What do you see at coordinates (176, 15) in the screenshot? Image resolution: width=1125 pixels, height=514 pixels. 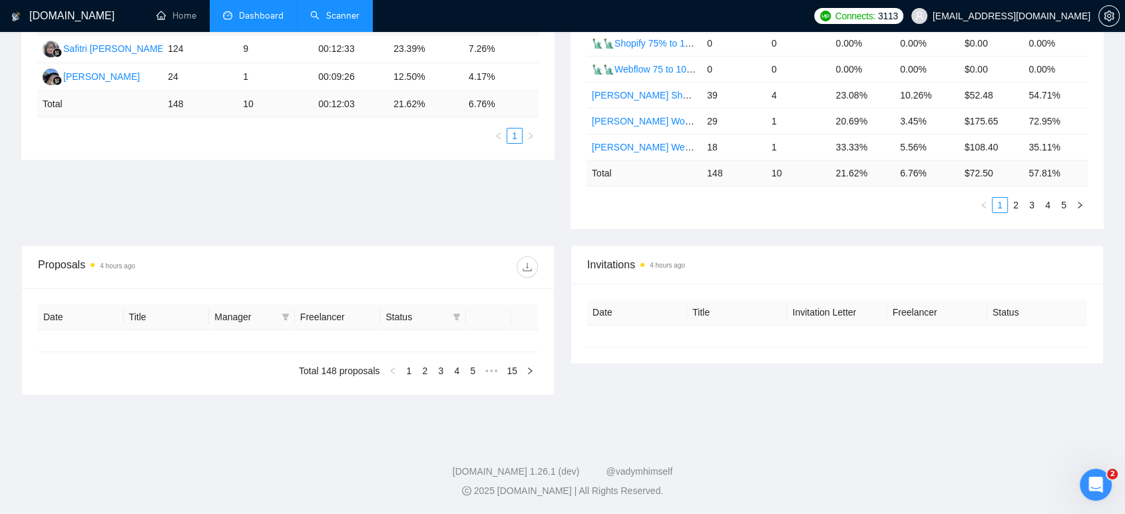 I see `a: homeHome` at bounding box center [176, 15].